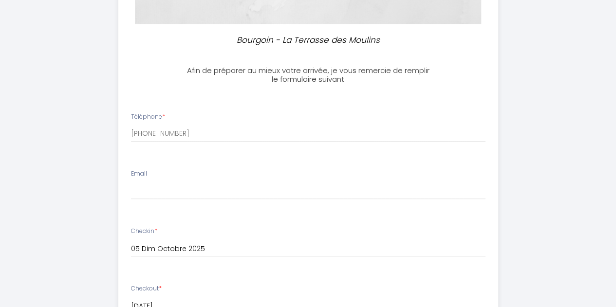 The image size is (616, 307). What do you see at coordinates (139, 174) in the screenshot?
I see `label: Email` at bounding box center [139, 174].